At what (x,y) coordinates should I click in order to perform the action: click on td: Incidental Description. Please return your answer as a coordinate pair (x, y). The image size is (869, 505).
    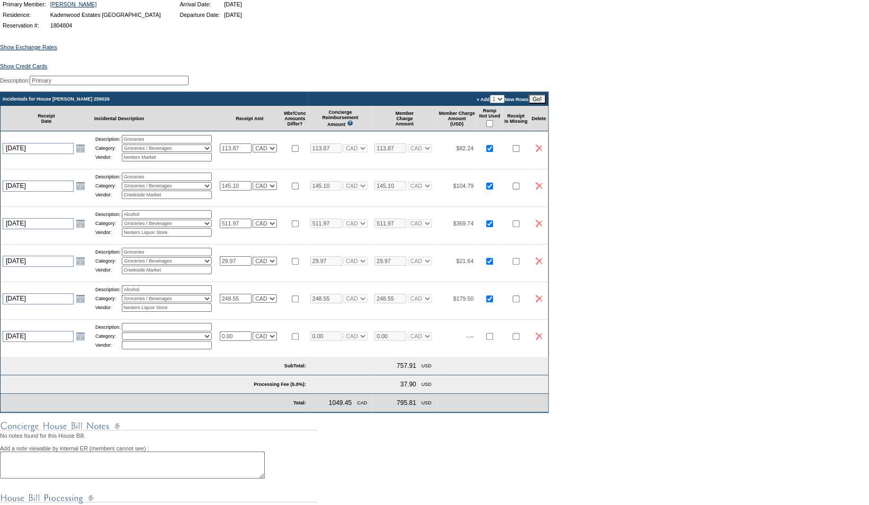
    Looking at the image, I should click on (155, 119).